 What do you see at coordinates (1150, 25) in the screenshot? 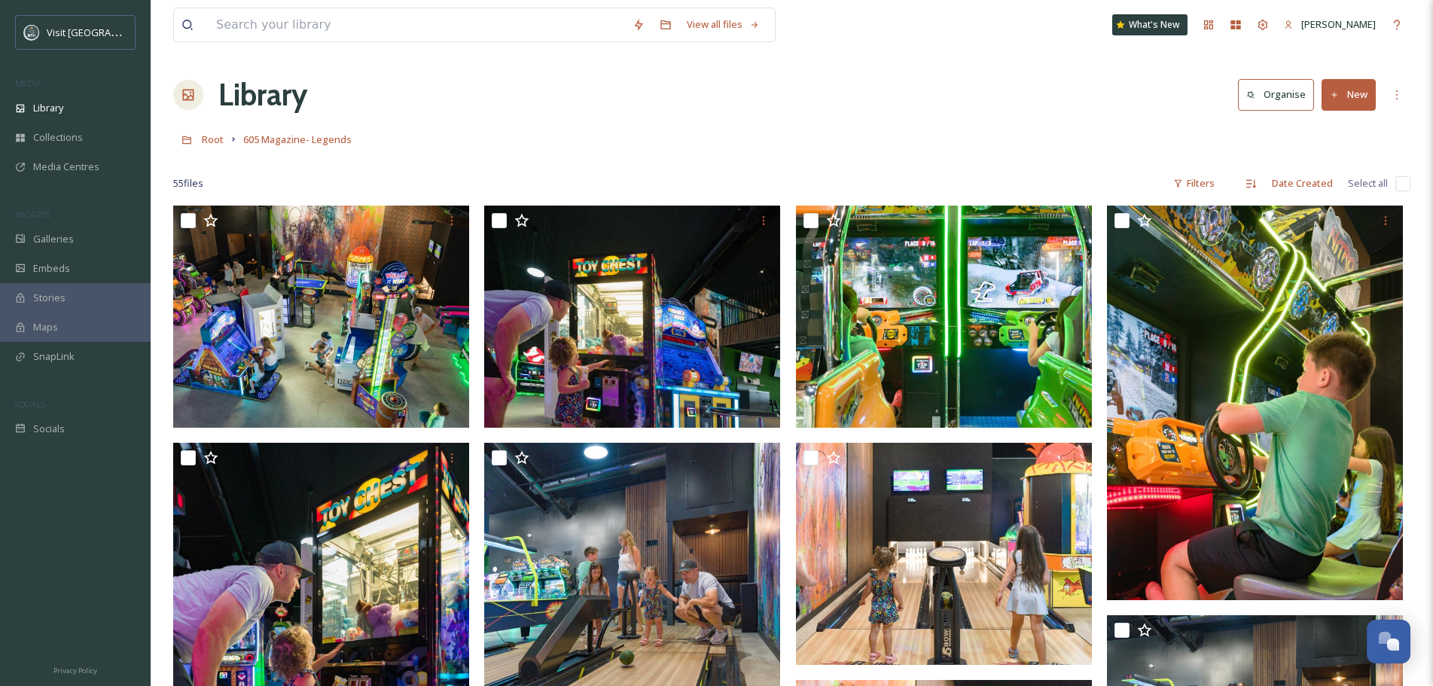
I see `div: What's New` at bounding box center [1150, 25].